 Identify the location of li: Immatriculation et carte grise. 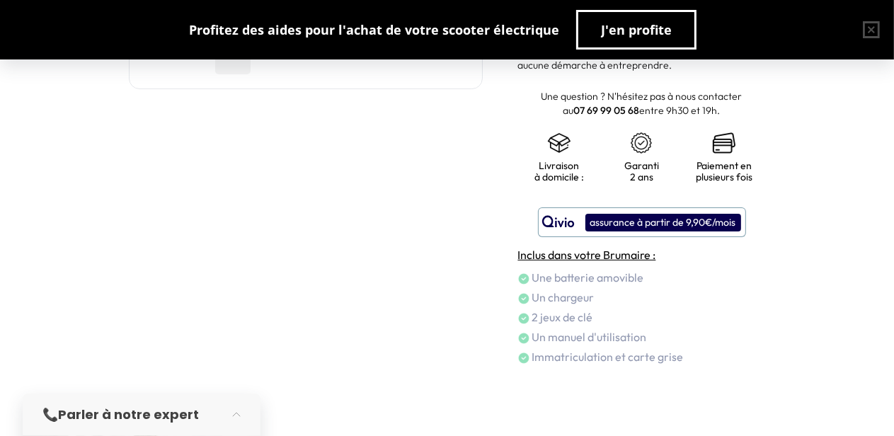
(642, 357).